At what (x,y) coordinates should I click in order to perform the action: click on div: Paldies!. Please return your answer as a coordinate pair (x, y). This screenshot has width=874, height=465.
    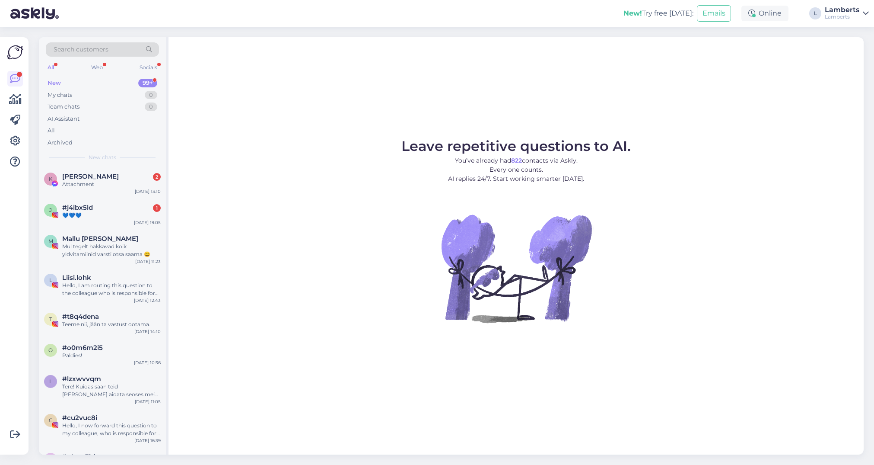
    Looking at the image, I should click on (111, 355).